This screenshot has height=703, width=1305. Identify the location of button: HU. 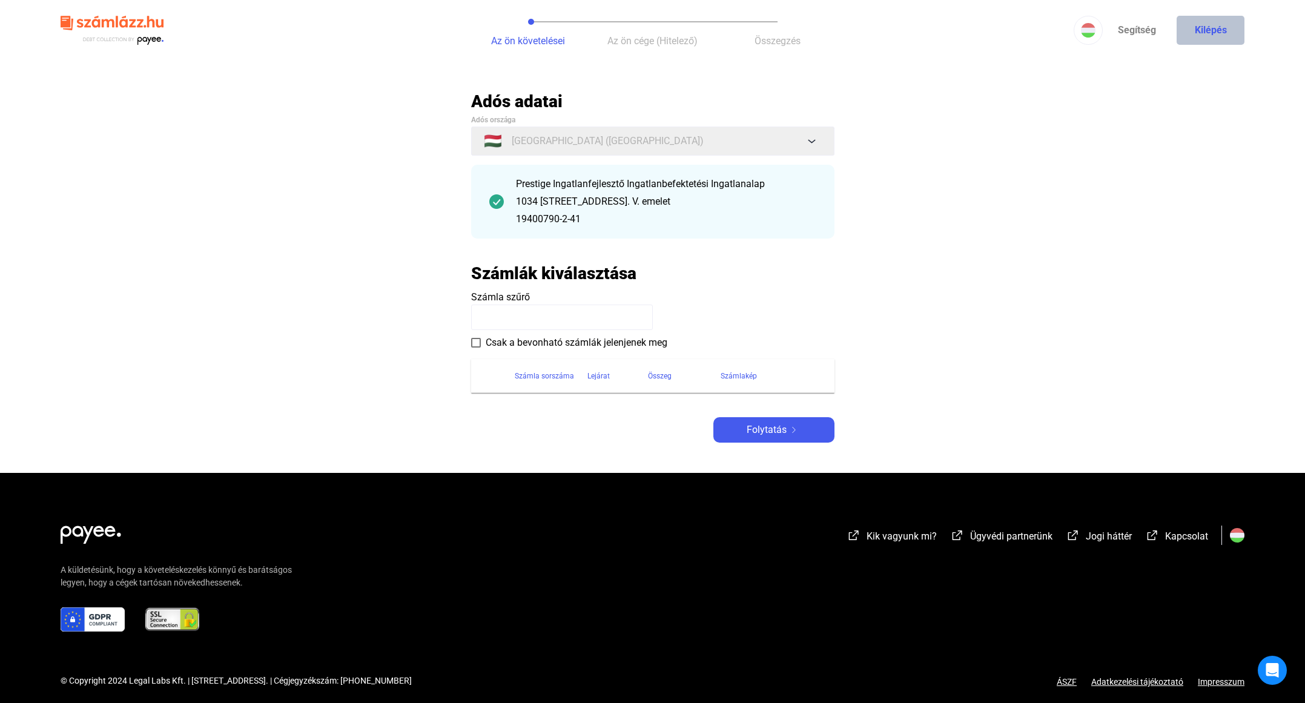
(1089, 30).